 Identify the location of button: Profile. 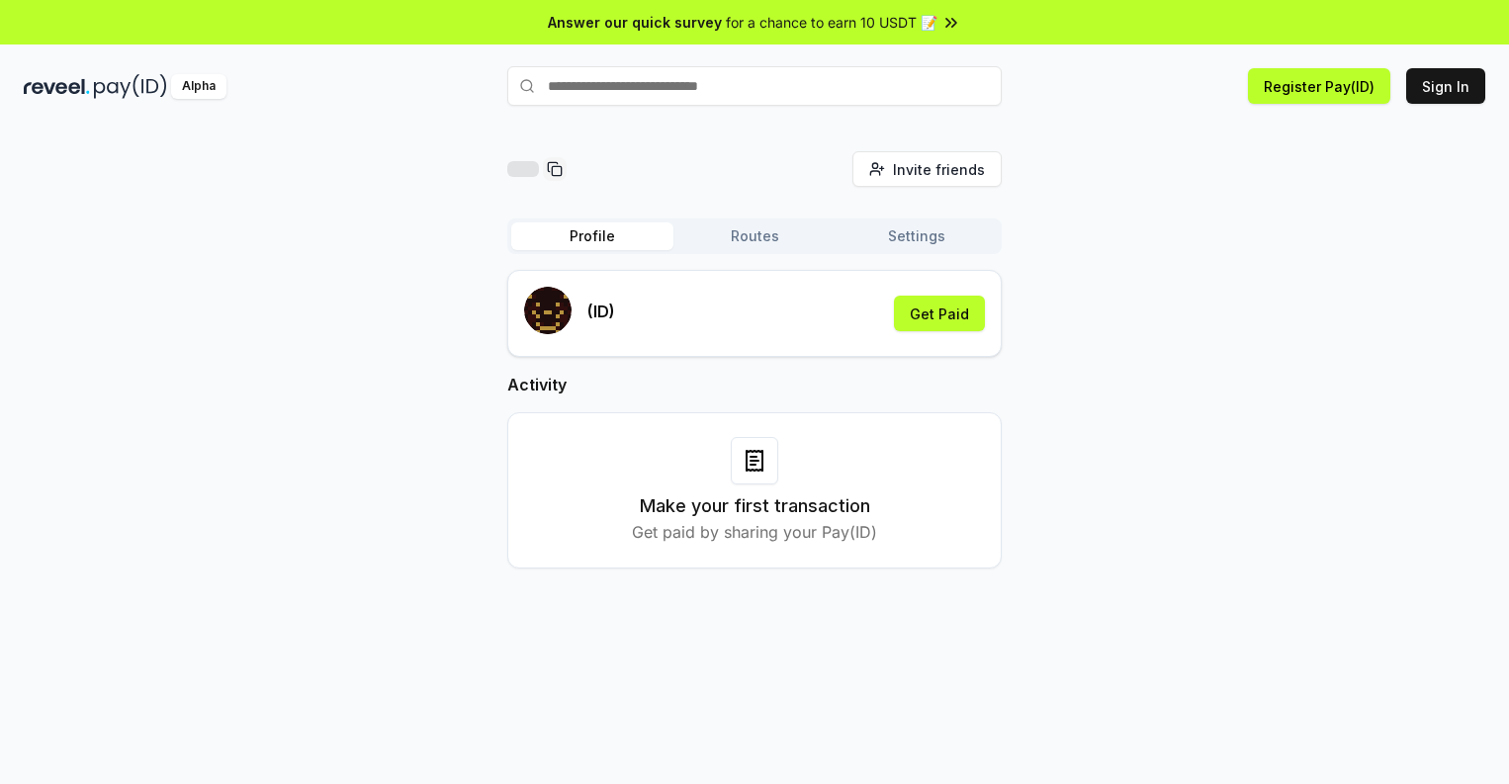
(592, 236).